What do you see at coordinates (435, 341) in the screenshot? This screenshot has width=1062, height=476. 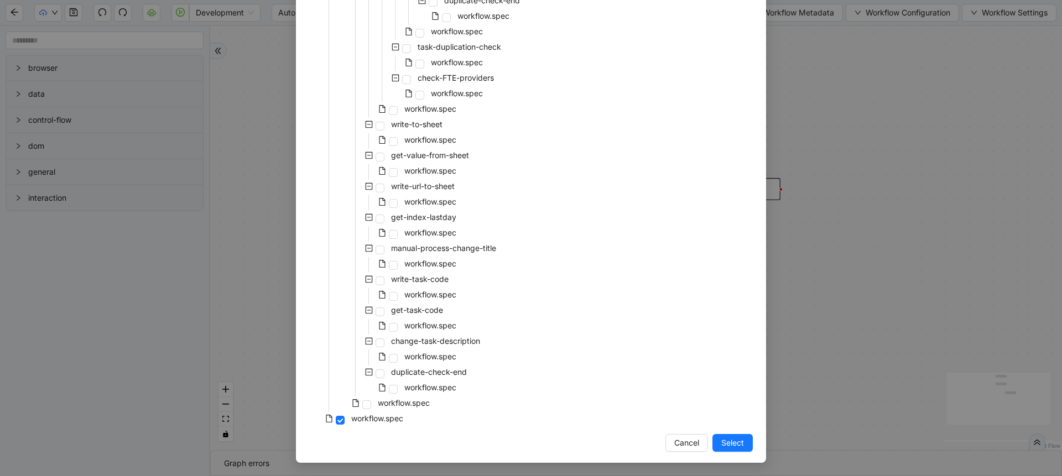 I see `span: change-task-description` at bounding box center [435, 341].